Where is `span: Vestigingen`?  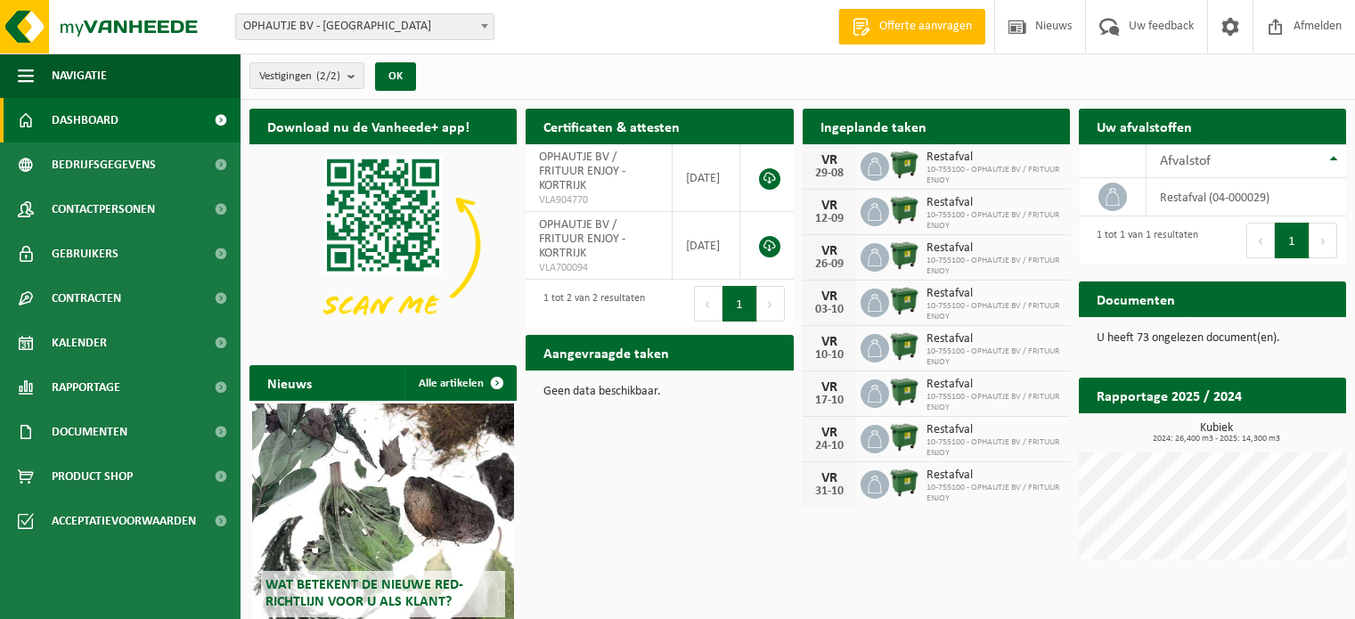
span: Vestigingen is located at coordinates (299, 77).